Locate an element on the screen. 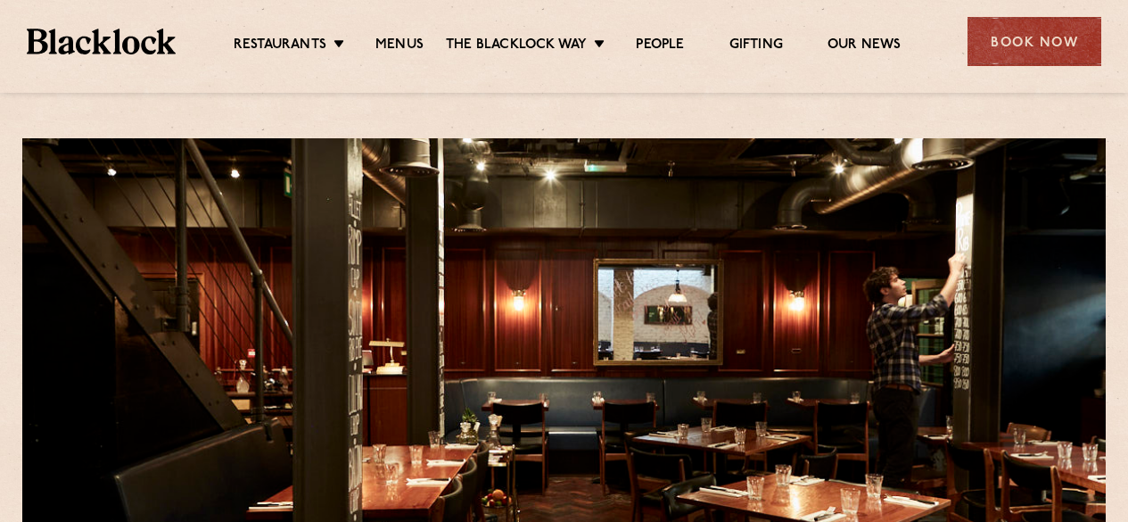 The width and height of the screenshot is (1128, 522). a: People is located at coordinates (660, 46).